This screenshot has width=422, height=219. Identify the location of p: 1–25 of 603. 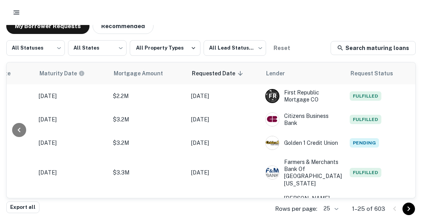
(368, 209).